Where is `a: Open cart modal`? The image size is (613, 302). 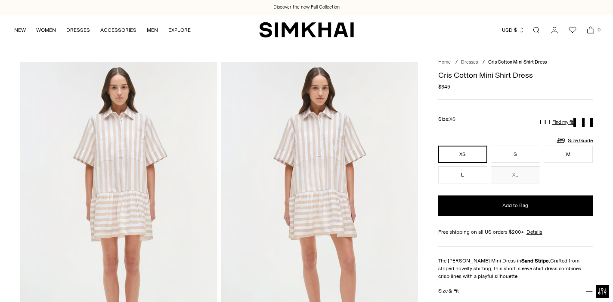
a: Open cart modal is located at coordinates (590, 30).